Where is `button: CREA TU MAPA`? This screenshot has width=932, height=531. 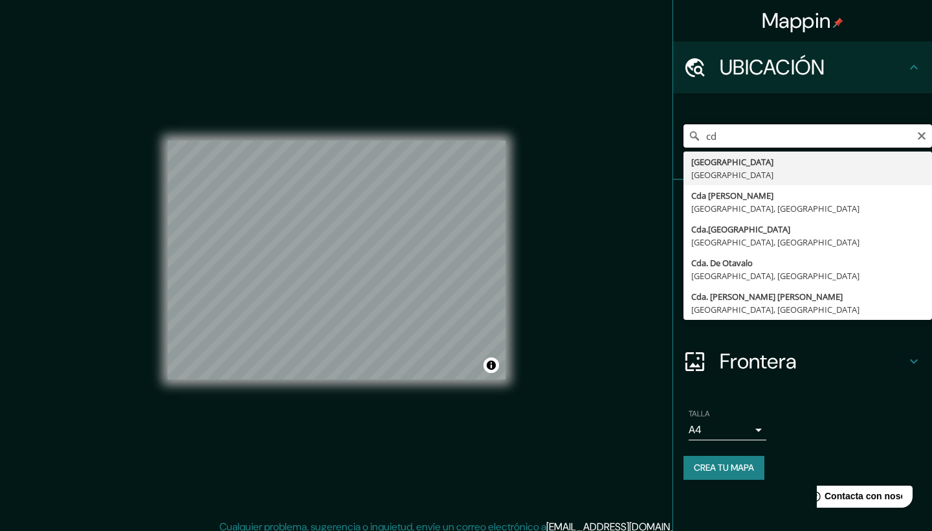 button: CREA TU MAPA is located at coordinates (723, 467).